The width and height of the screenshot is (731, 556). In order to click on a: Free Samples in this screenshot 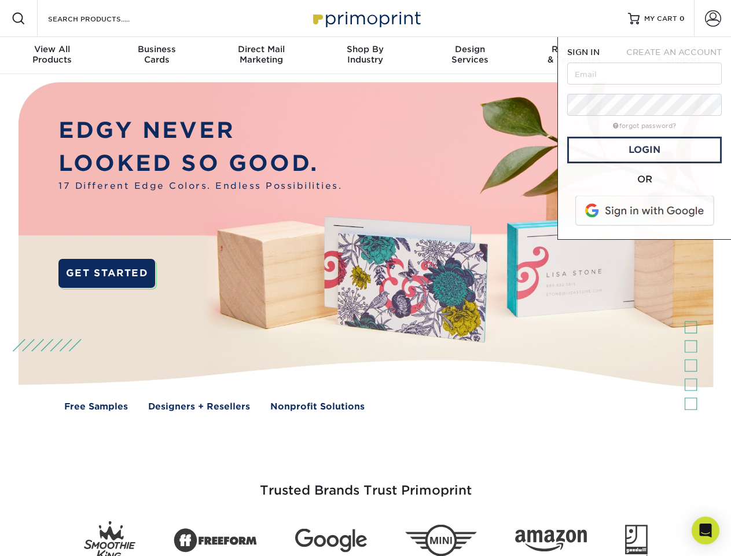, I will do `click(96, 406)`.